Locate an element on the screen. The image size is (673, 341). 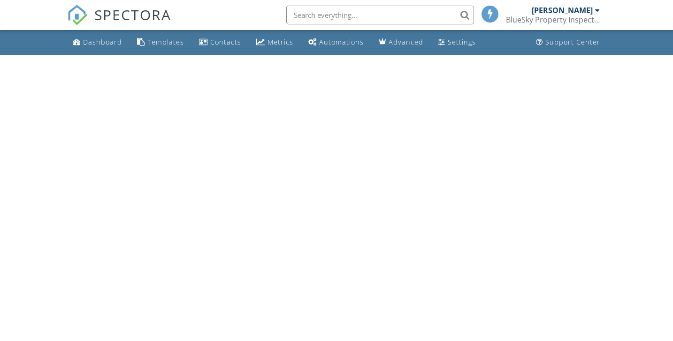
div: Settings is located at coordinates (462, 42).